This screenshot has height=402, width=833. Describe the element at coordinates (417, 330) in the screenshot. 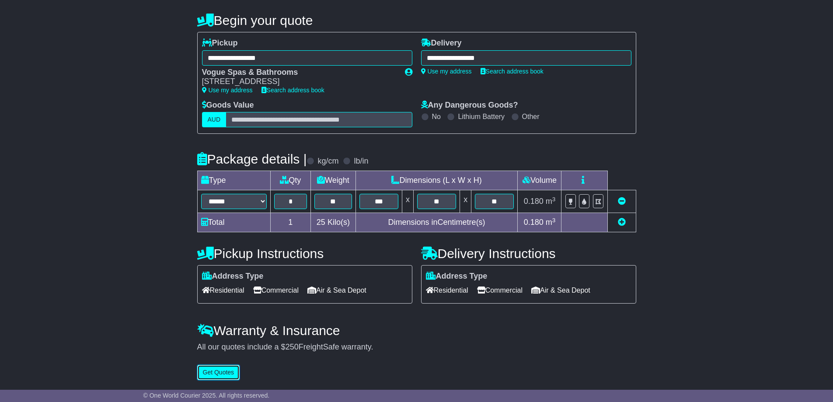

I see `h4: Warranty & Insurance` at that location.